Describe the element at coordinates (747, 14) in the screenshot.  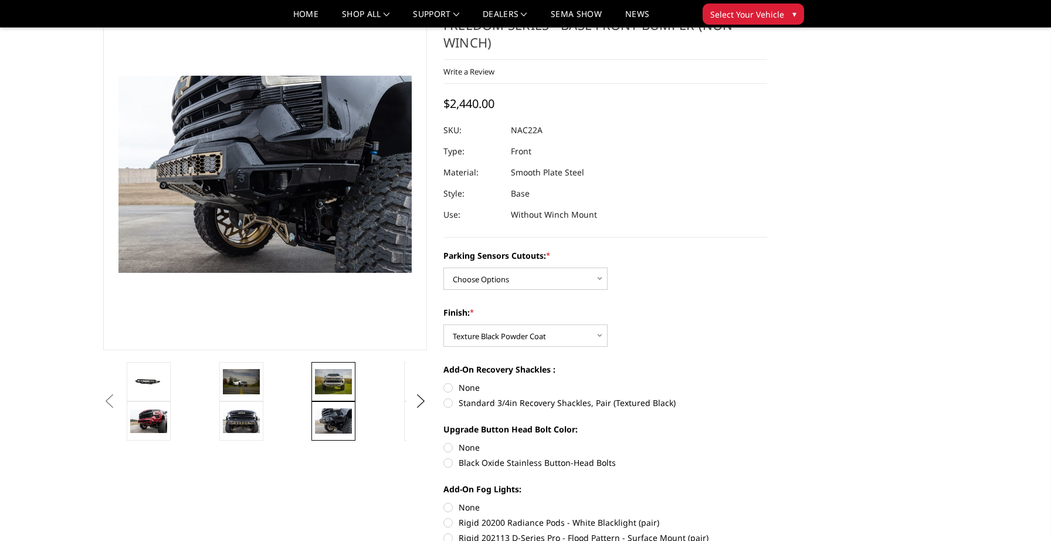
I see `span: Select Your Vehicle` at that location.